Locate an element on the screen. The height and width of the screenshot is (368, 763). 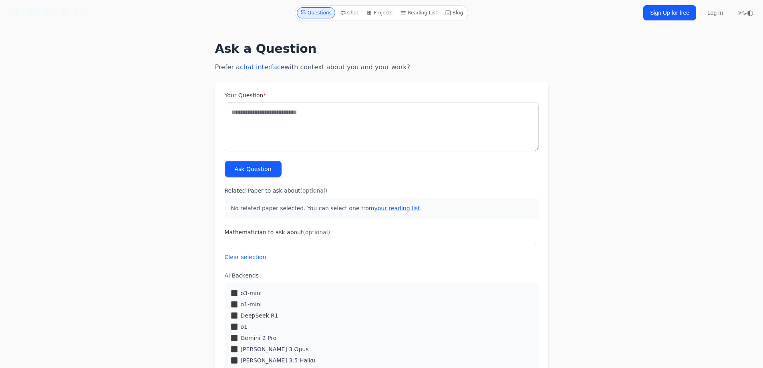
label: Gemini 2 Pro is located at coordinates (259, 338).